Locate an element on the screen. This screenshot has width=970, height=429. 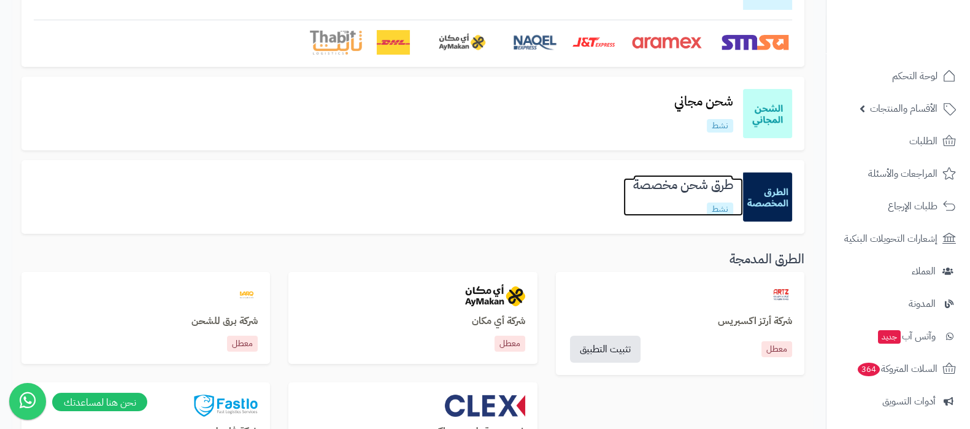
a: الطلبات is located at coordinates (898, 141).